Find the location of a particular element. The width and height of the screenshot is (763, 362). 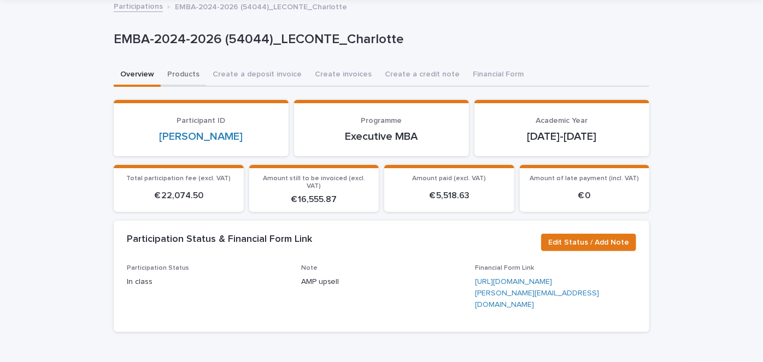

span: Academic Year is located at coordinates (562, 121).